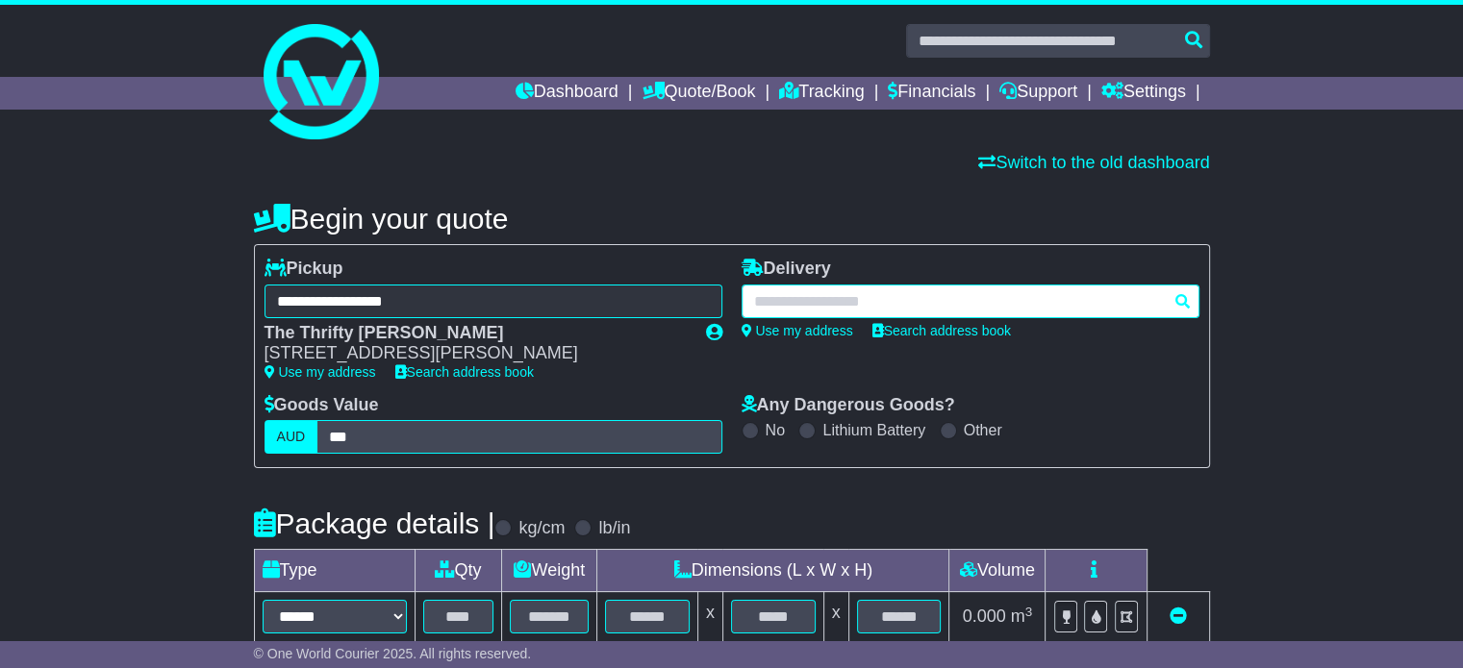 Image resolution: width=1463 pixels, height=668 pixels. Describe the element at coordinates (1038, 93) in the screenshot. I see `a: Support` at that location.